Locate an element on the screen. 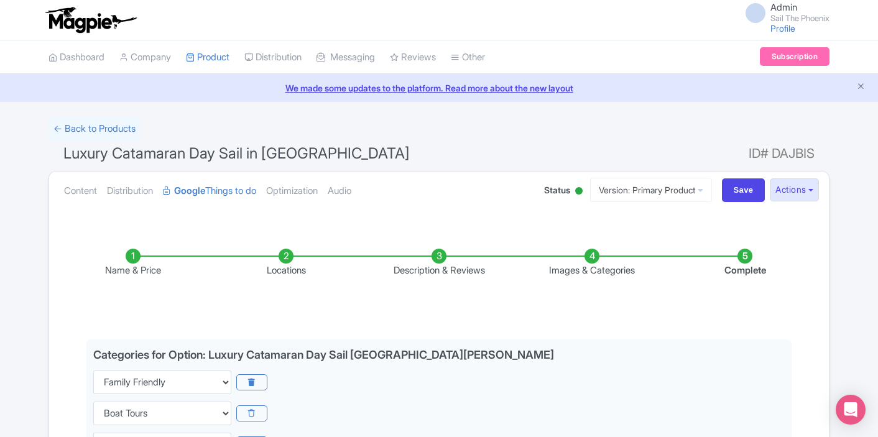 The height and width of the screenshot is (437, 878). span: Status is located at coordinates (557, 190).